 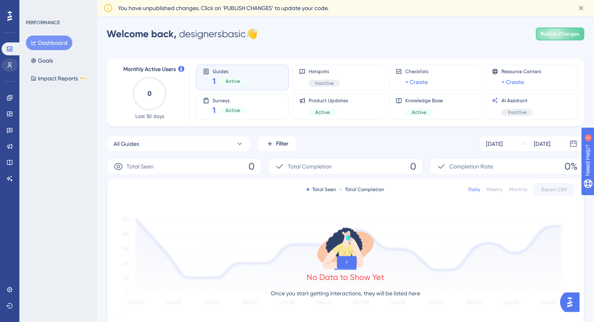 I want to click on div: 2, so click(x=57, y=7).